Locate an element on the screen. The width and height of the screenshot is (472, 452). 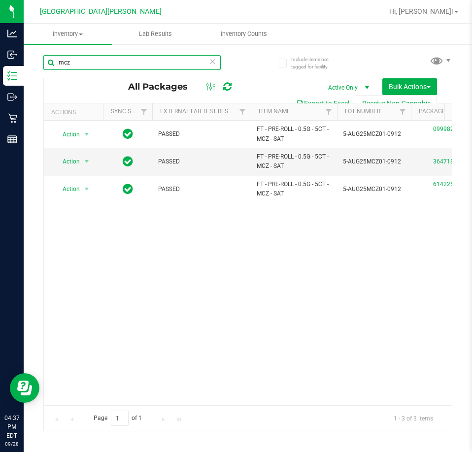
a: Inventory is located at coordinates (68, 34).